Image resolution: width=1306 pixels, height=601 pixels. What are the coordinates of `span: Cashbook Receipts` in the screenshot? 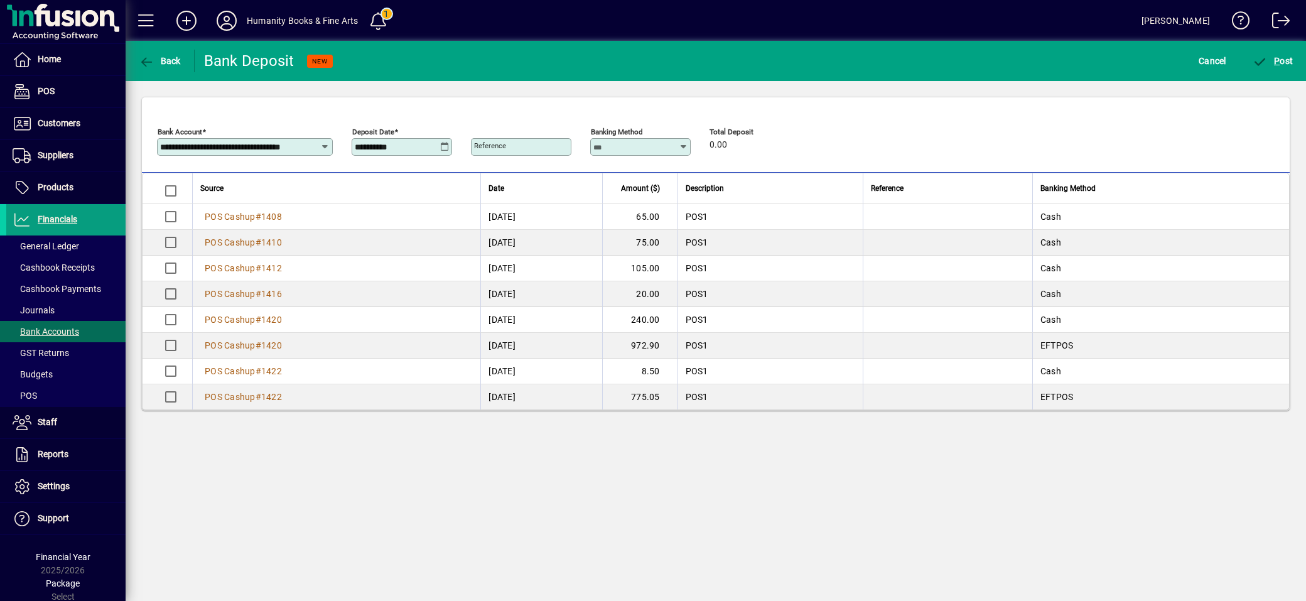 It's located at (53, 267).